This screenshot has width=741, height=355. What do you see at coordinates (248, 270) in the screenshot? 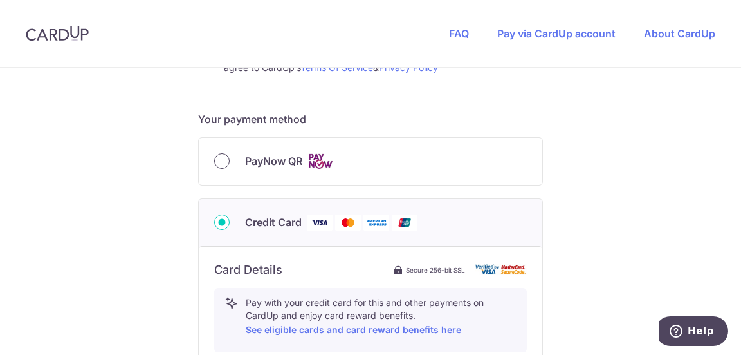
I see `h6: Card Details` at bounding box center [248, 270].